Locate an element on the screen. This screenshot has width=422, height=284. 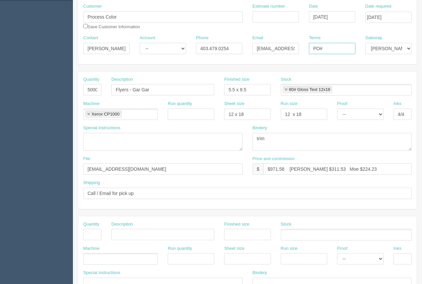
label: Account is located at coordinates (147, 38).